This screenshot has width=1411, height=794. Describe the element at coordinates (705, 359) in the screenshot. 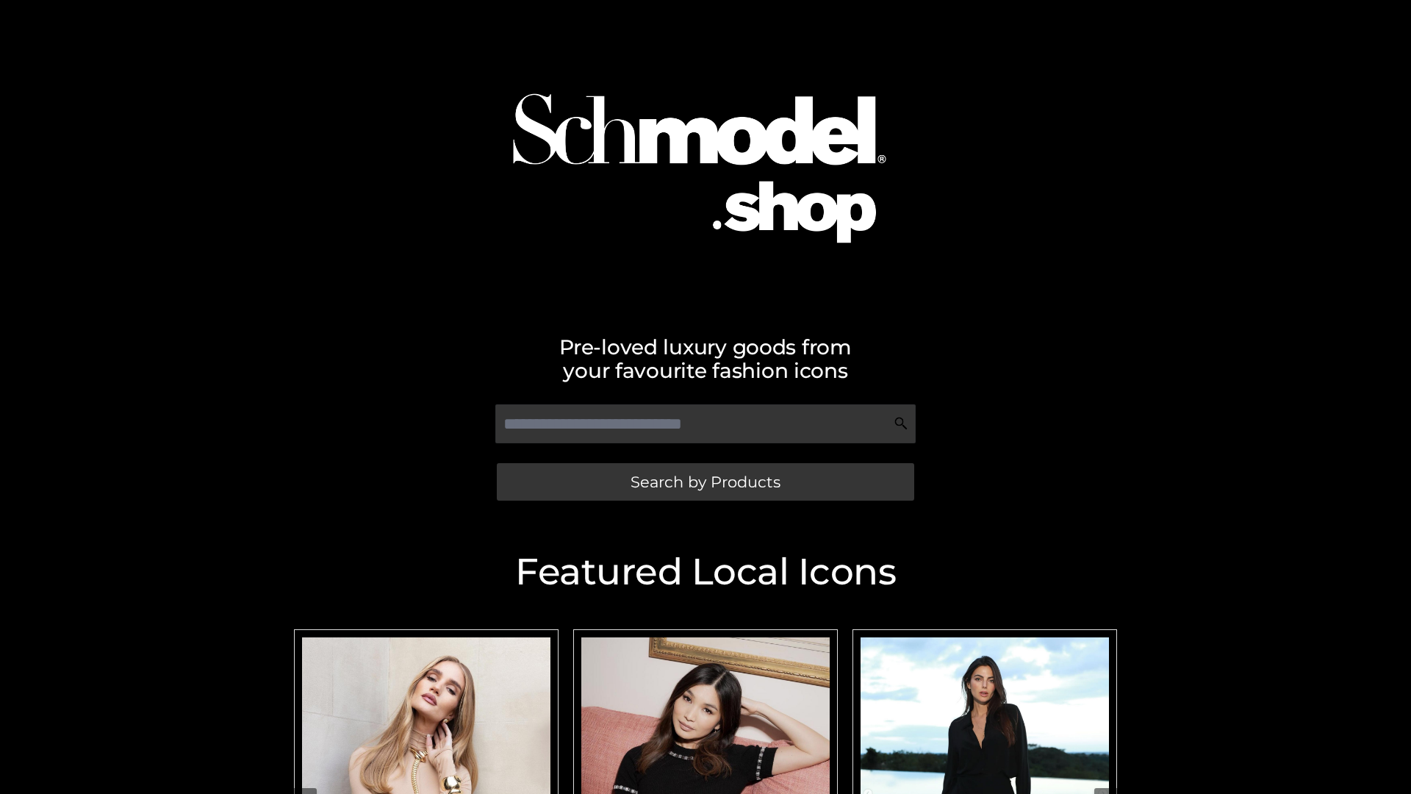

I see `h2: Pre-loved luxury goods from your favourite fashion icons` at that location.